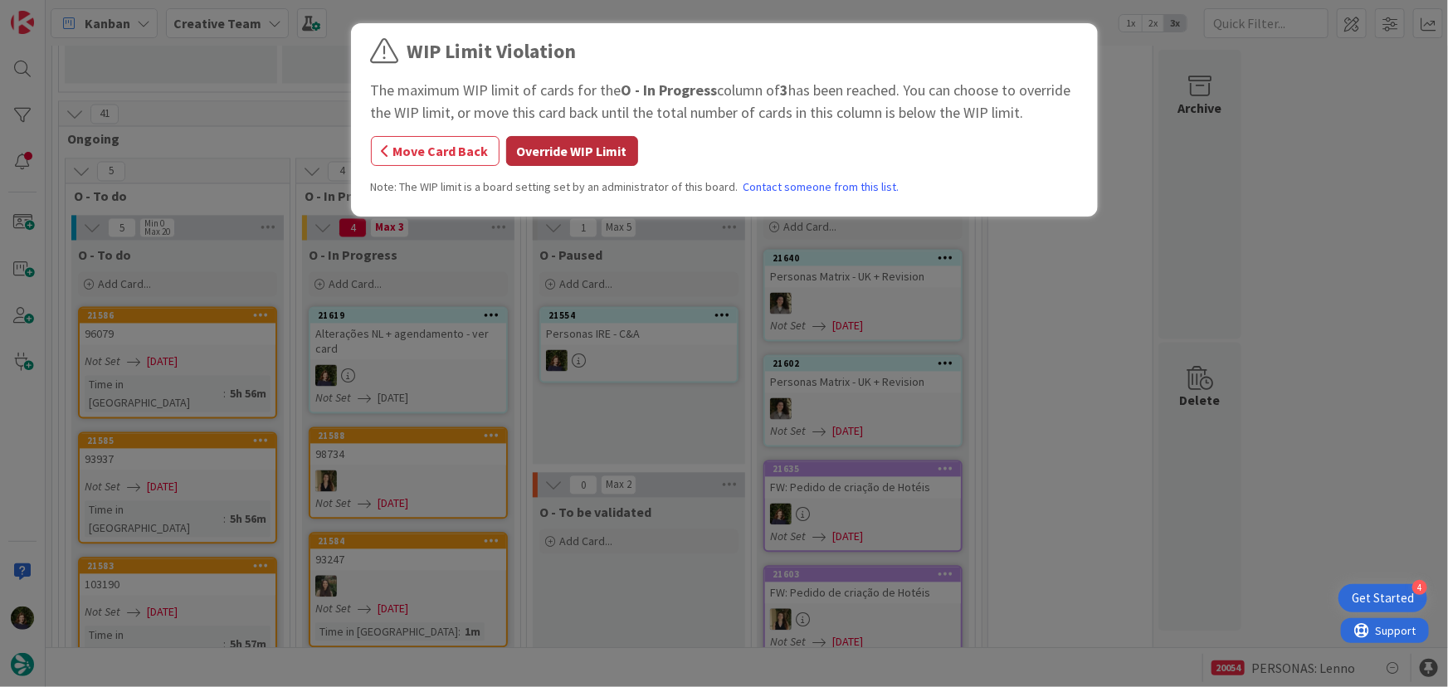  Describe the element at coordinates (785, 90) in the screenshot. I see `b: 3` at that location.